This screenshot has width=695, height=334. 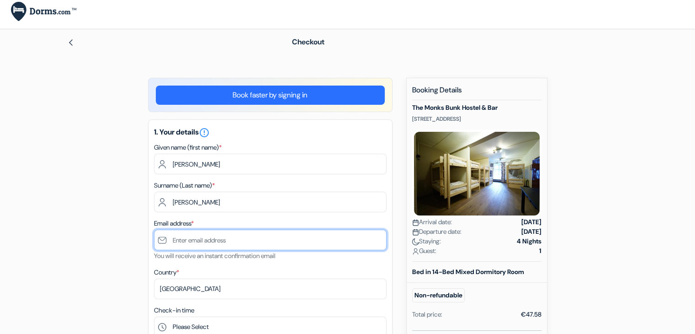 I want to click on h5: Booking Details, so click(x=477, y=93).